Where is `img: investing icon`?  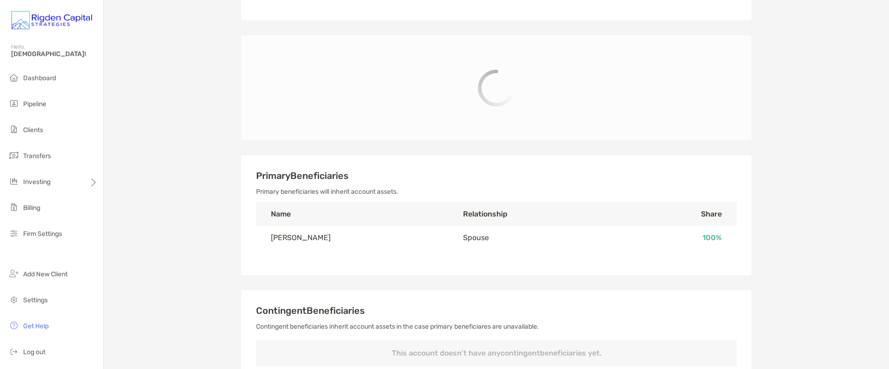 img: investing icon is located at coordinates (14, 181).